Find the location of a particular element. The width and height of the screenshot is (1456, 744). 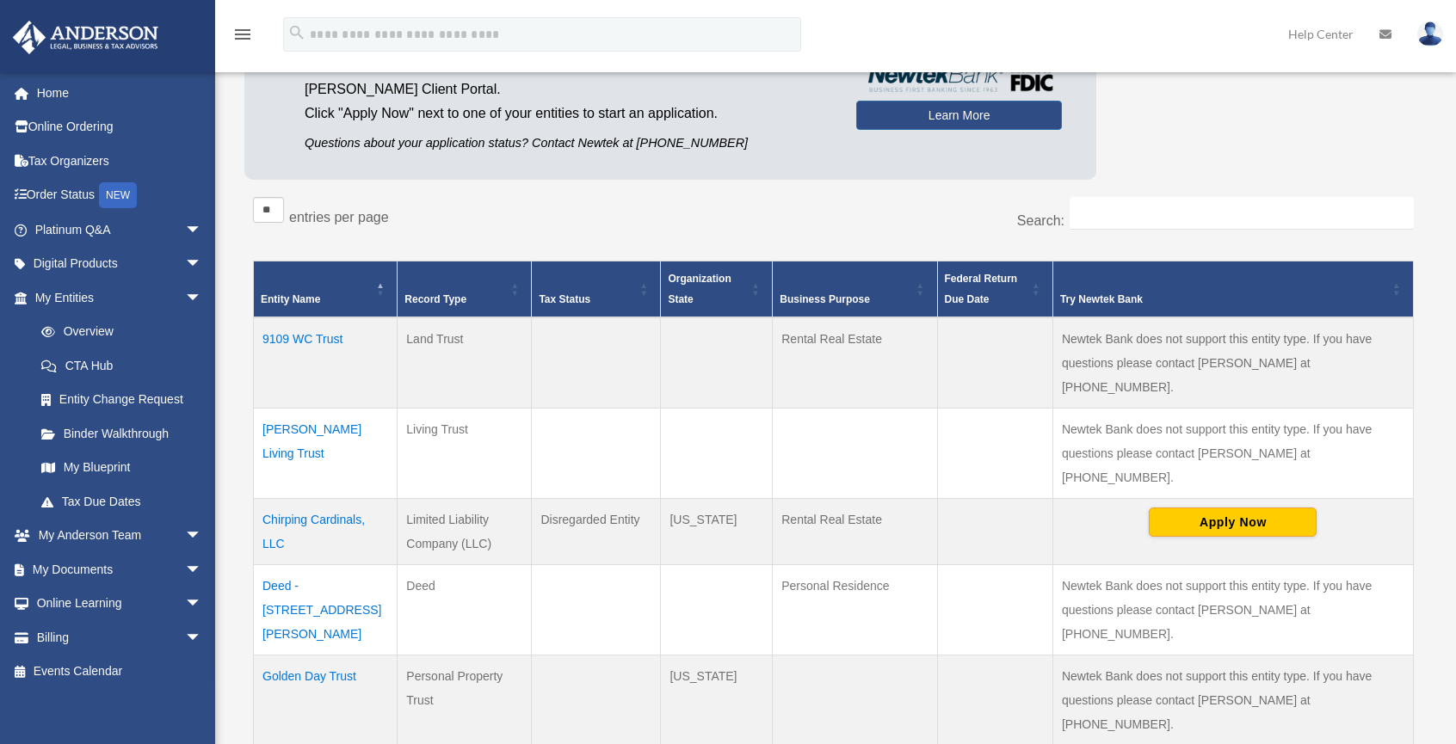

i: menu is located at coordinates (243, 34).